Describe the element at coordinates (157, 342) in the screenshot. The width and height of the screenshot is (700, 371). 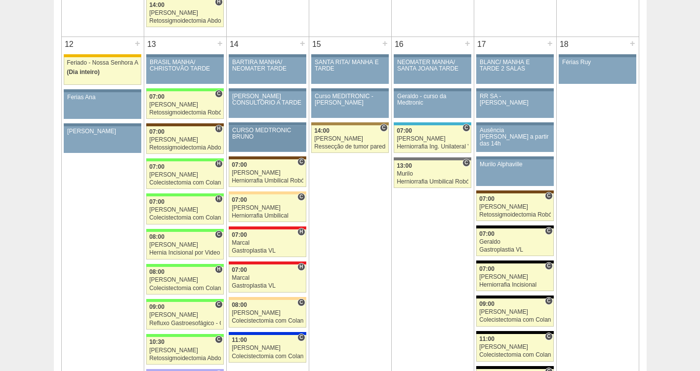
I see `span: 10:30` at that location.